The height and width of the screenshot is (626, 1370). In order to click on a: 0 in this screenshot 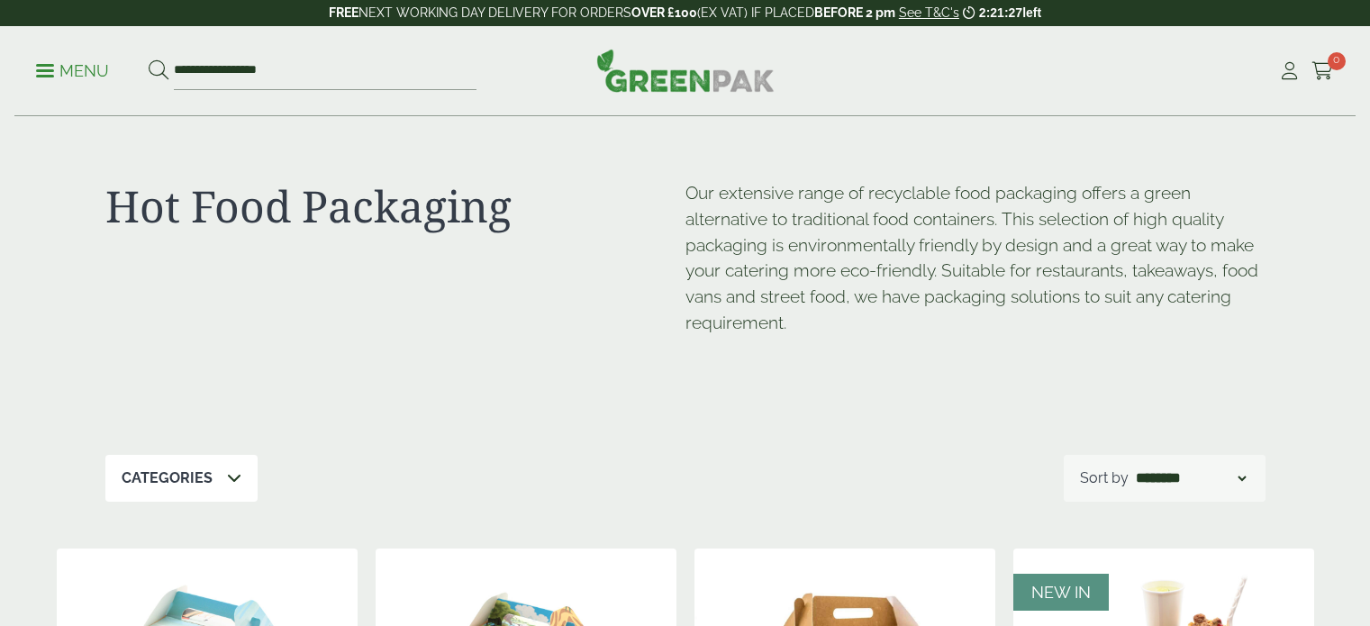, I will do `click(1322, 71)`.